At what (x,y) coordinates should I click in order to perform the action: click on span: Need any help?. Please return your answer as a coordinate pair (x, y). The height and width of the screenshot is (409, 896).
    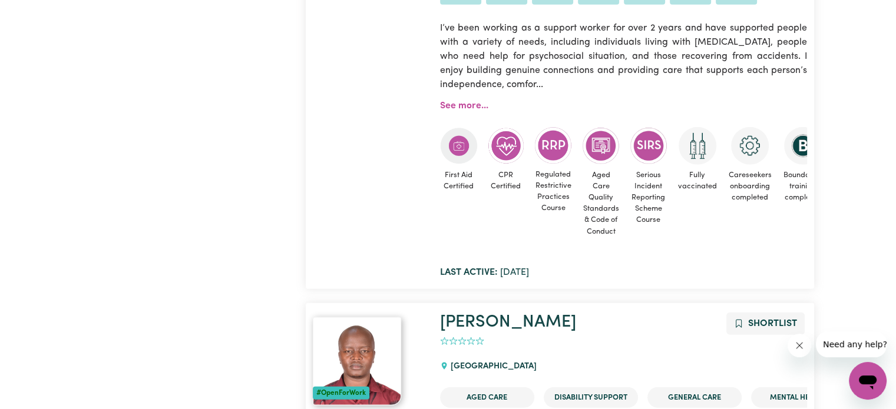
    Looking at the image, I should click on (39, 13).